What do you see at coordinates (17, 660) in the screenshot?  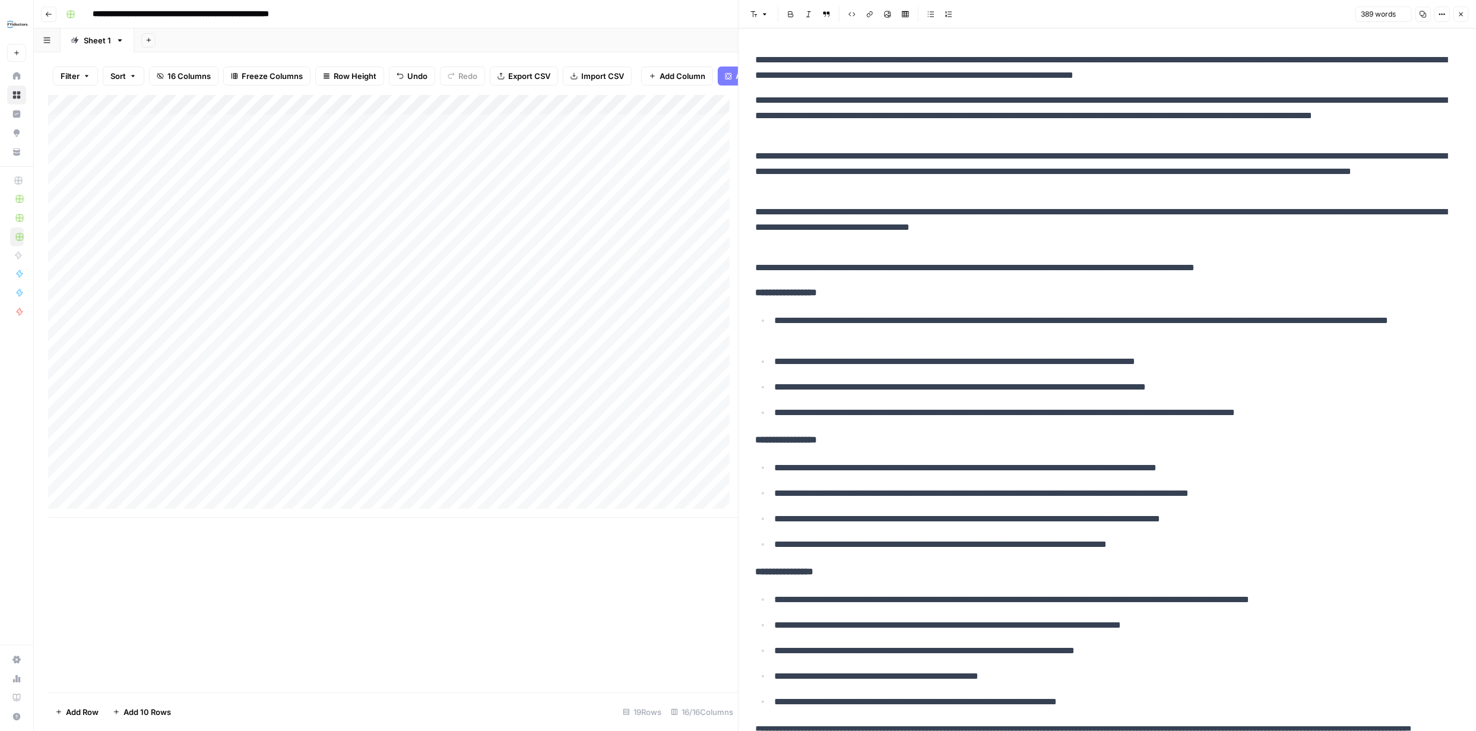 I see `a: Settings` at bounding box center [17, 660].